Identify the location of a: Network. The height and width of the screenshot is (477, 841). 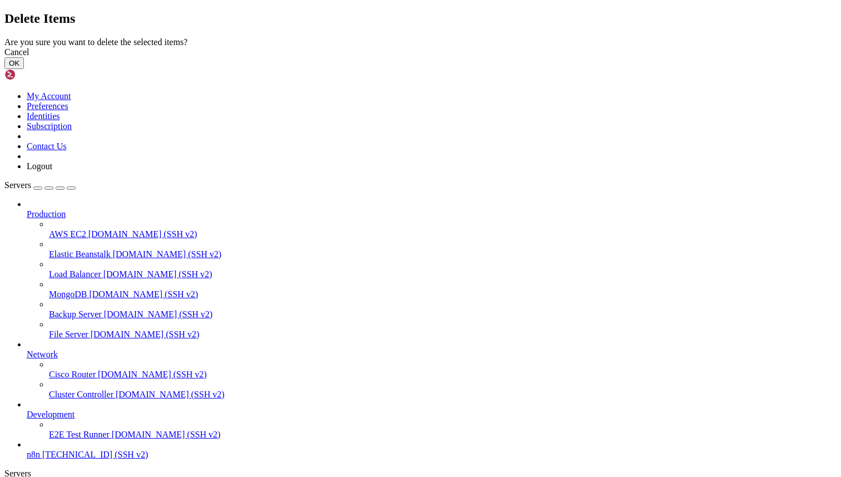
(432, 354).